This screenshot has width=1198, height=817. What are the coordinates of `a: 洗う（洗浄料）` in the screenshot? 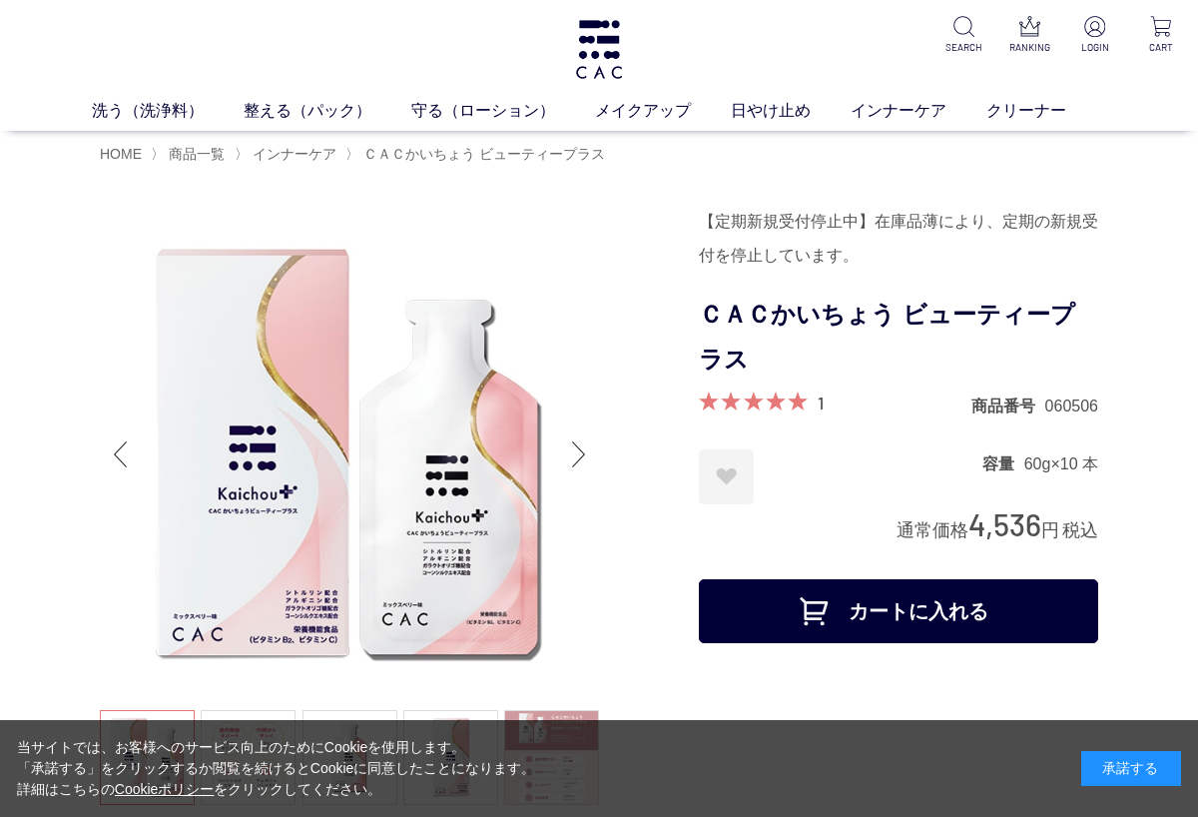 It's located at (168, 111).